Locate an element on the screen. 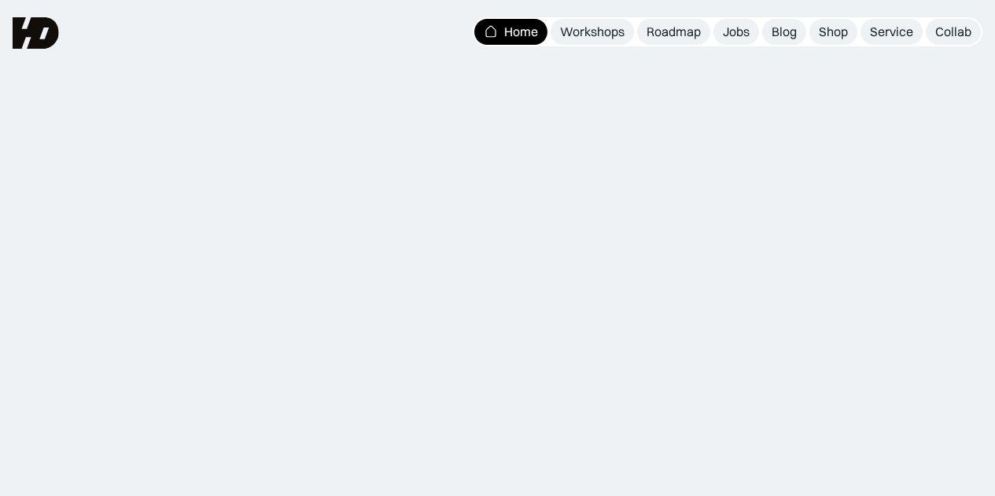 This screenshot has width=995, height=496. div: Shop is located at coordinates (833, 31).